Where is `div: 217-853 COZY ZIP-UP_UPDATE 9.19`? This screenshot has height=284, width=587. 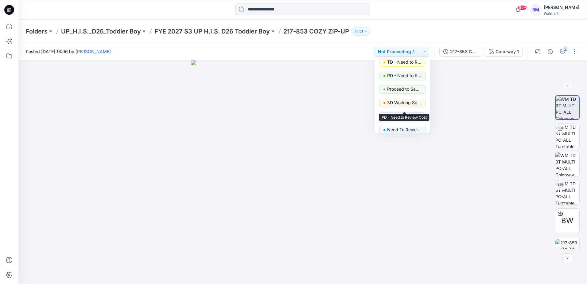 div: 217-853 COZY ZIP-UP_UPDATE 9.19 is located at coordinates (464, 52).